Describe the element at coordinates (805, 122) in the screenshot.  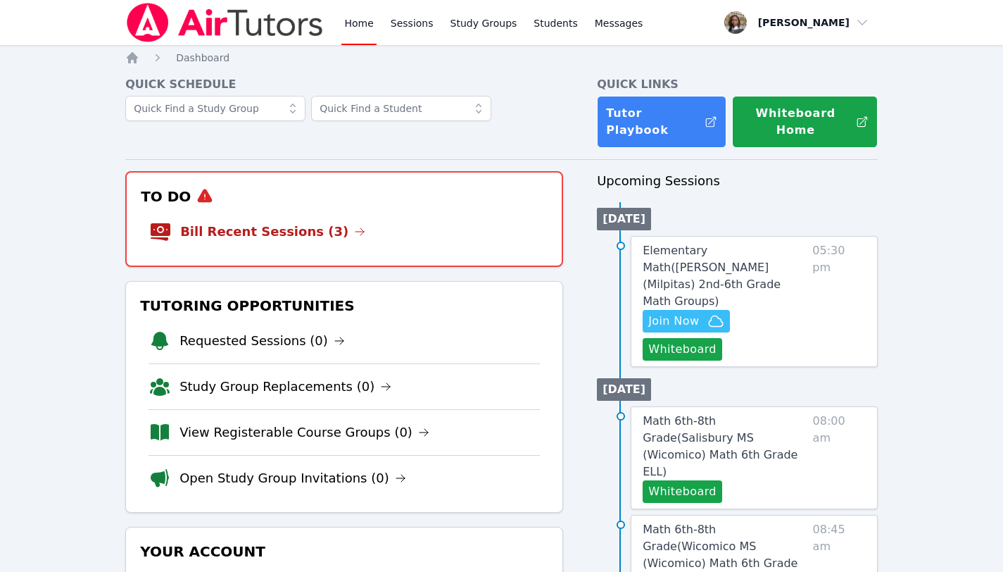
I see `button: Whiteboard Home` at that location.